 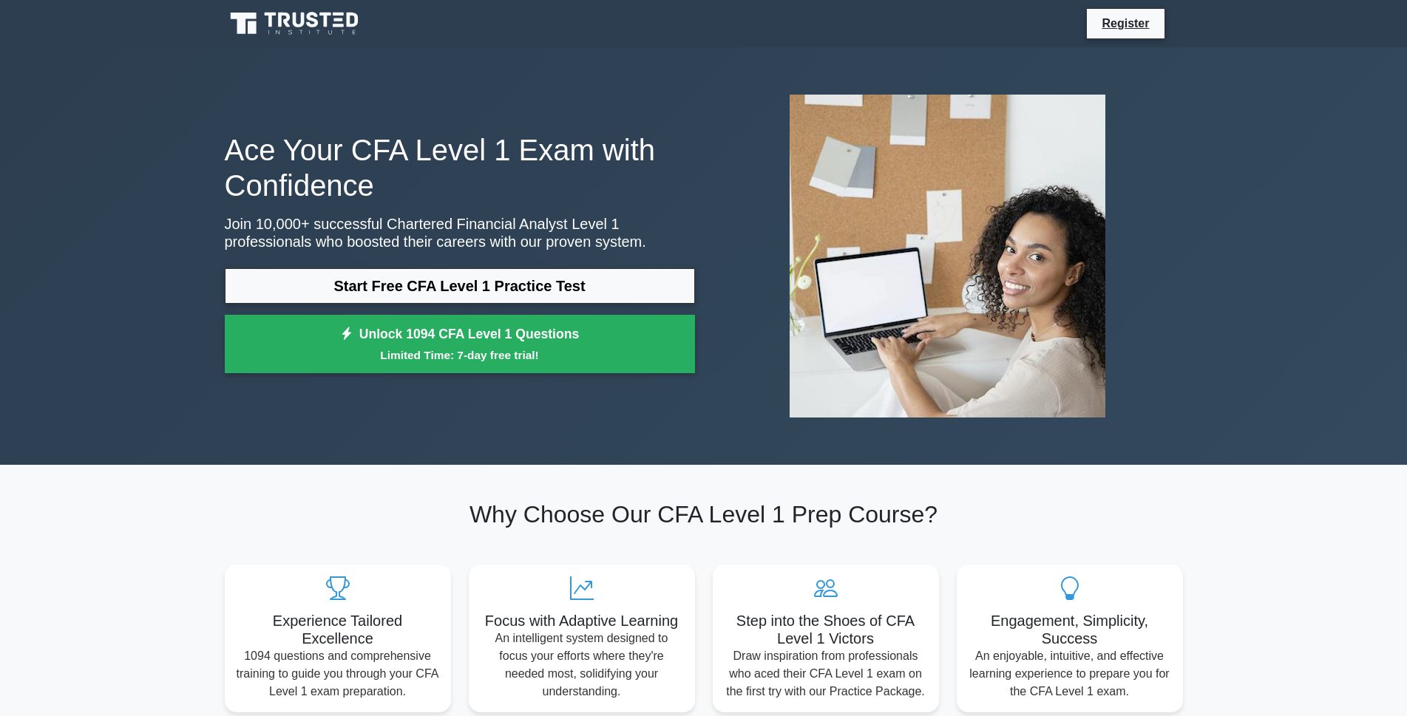 What do you see at coordinates (1070, 630) in the screenshot?
I see `h5: Engagement, Simplicity, Success` at bounding box center [1070, 630].